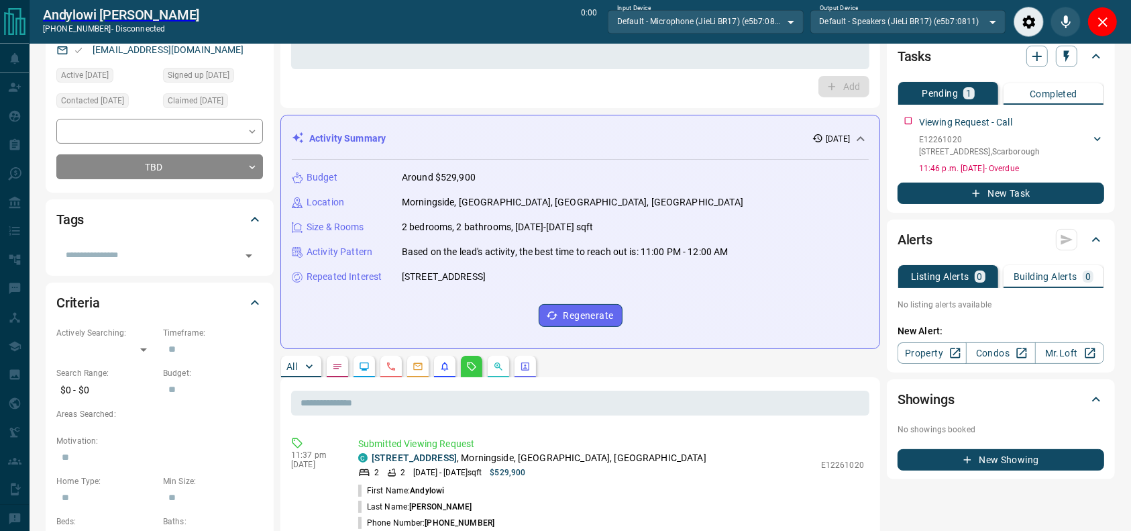  I want to click on span: disconnected, so click(140, 29).